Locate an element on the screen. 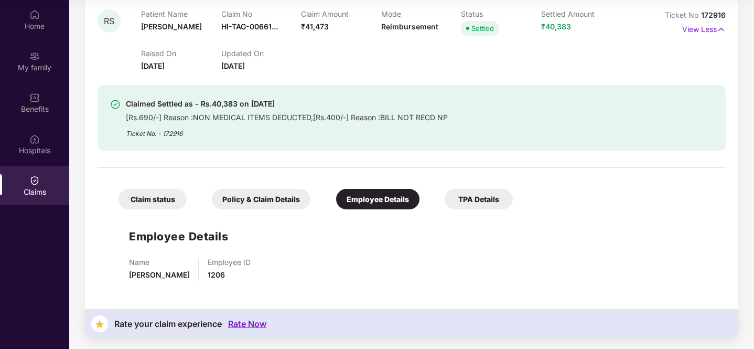 The width and height of the screenshot is (754, 349). img: svg+xml;base64,PHN2ZyBpZD0iU3VjY2Vzcy0zMngzMiIgeG1sbnM9Imh0dHA6Ly93d3cudzMub3JnLzIwMDAvc3ZnIiB3aW... is located at coordinates (115, 104).